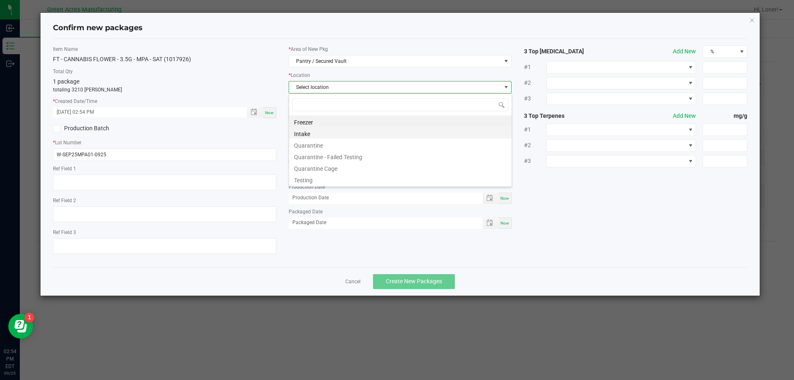 The image size is (794, 380). What do you see at coordinates (165, 201) in the screenshot?
I see `label: Ref Field 2` at bounding box center [165, 201].